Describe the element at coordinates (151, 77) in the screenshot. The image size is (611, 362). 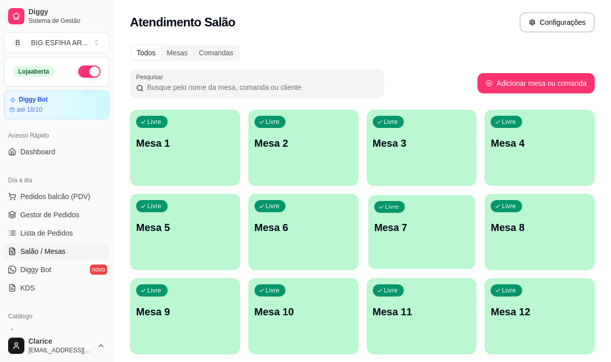
I see `label: Pesquisar` at that location.